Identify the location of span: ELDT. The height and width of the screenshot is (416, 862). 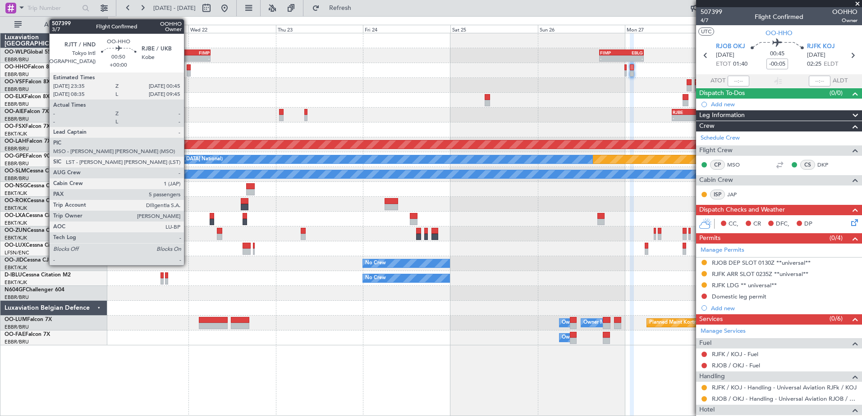
(831, 64).